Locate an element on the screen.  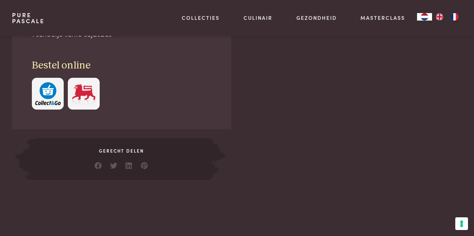
a: NL is located at coordinates (424, 17).